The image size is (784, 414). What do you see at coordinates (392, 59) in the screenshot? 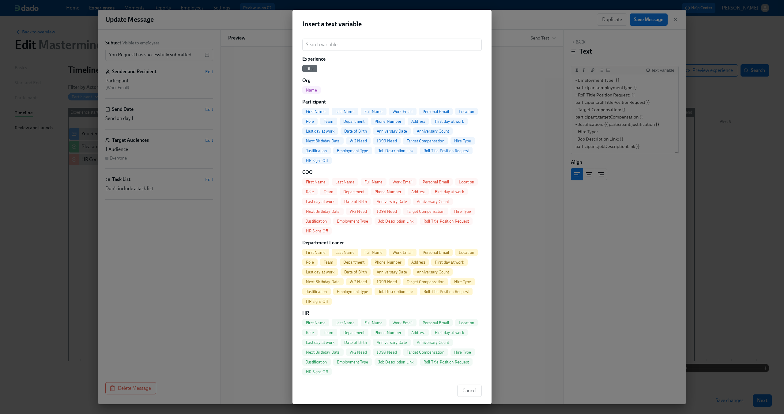
I see `h6: Experience` at bounding box center [392, 59].